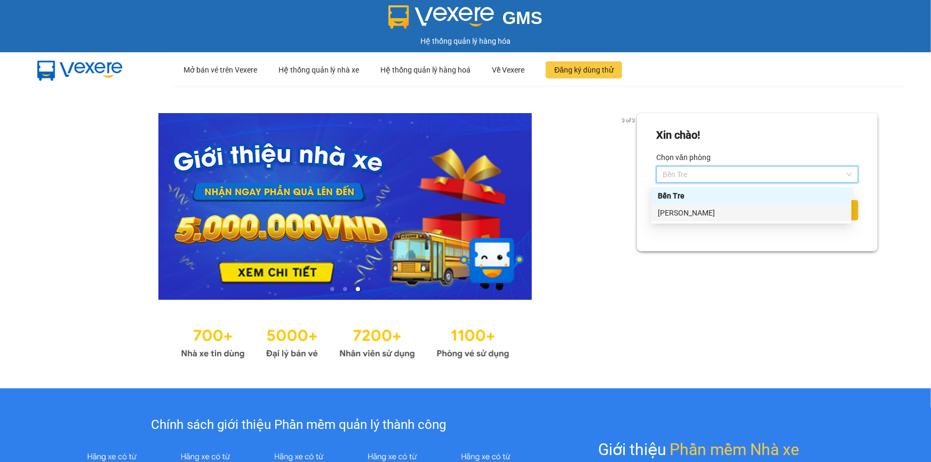 The height and width of the screenshot is (462, 931). I want to click on div: Bến Tre, so click(751, 196).